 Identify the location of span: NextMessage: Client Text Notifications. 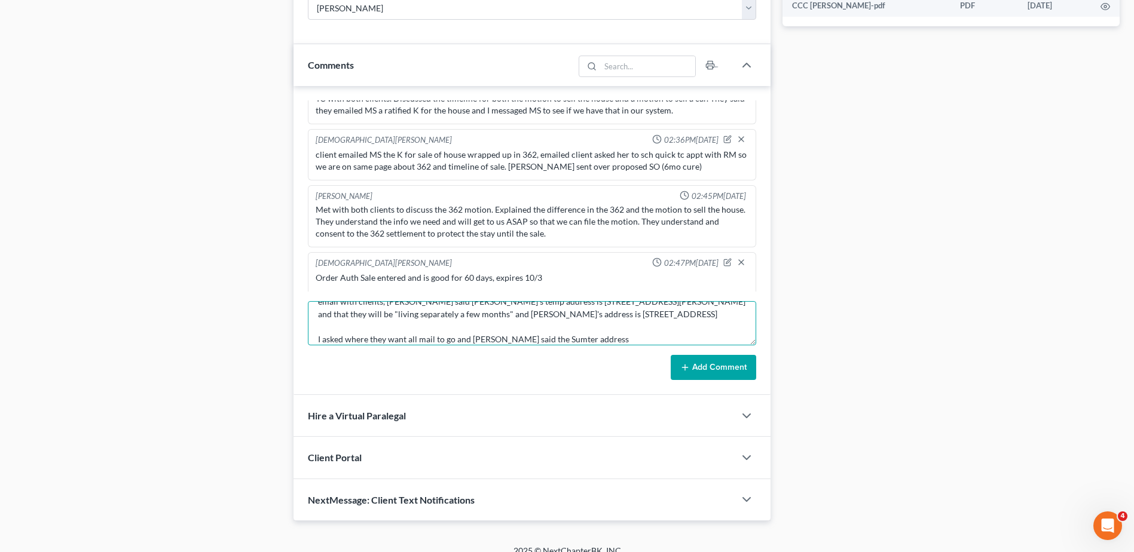
(391, 500).